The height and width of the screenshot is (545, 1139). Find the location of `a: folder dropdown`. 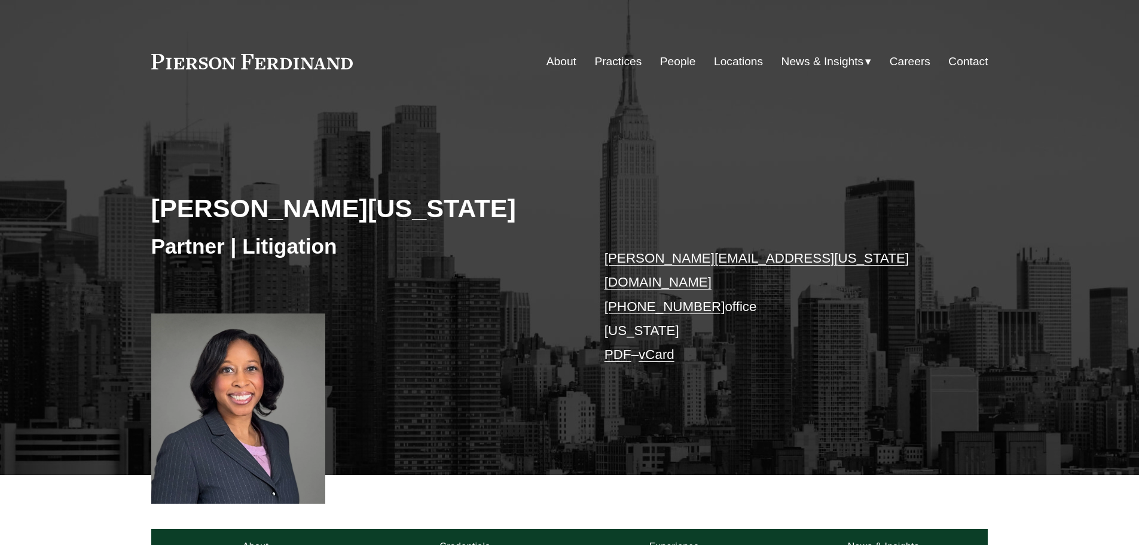

a: folder dropdown is located at coordinates (827, 62).